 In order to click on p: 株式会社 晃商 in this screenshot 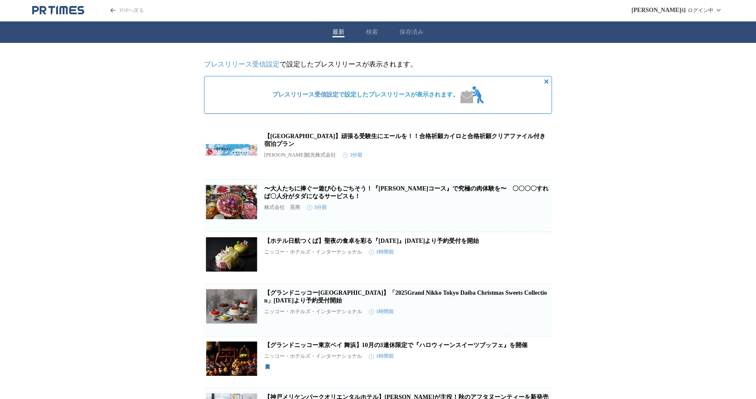, I will do `click(282, 207)`.